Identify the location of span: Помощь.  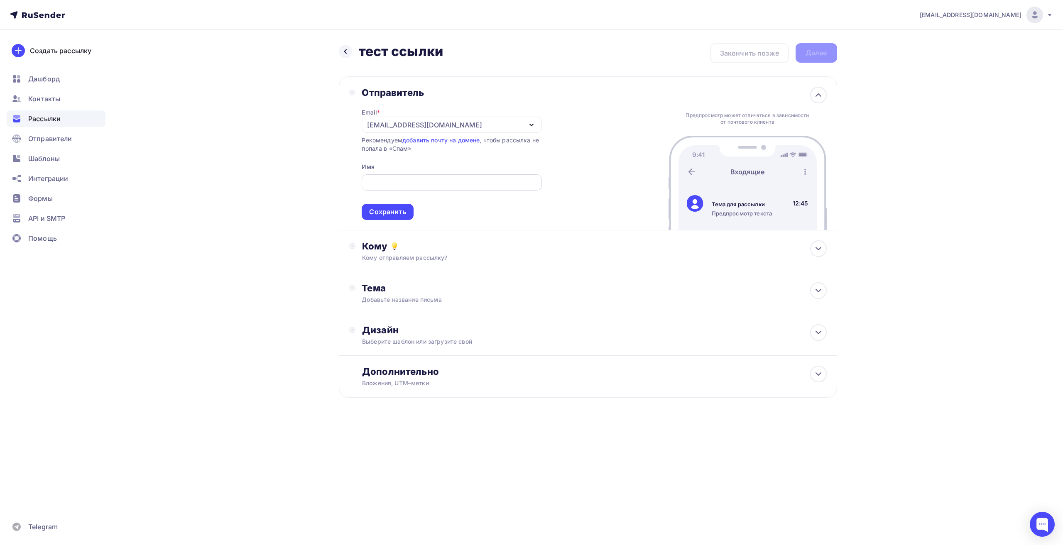
(42, 238).